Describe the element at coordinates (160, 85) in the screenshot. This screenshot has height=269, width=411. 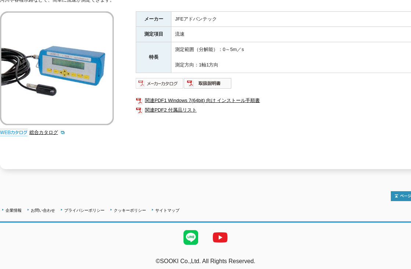
I see `a: メーカーカタログ` at that location.